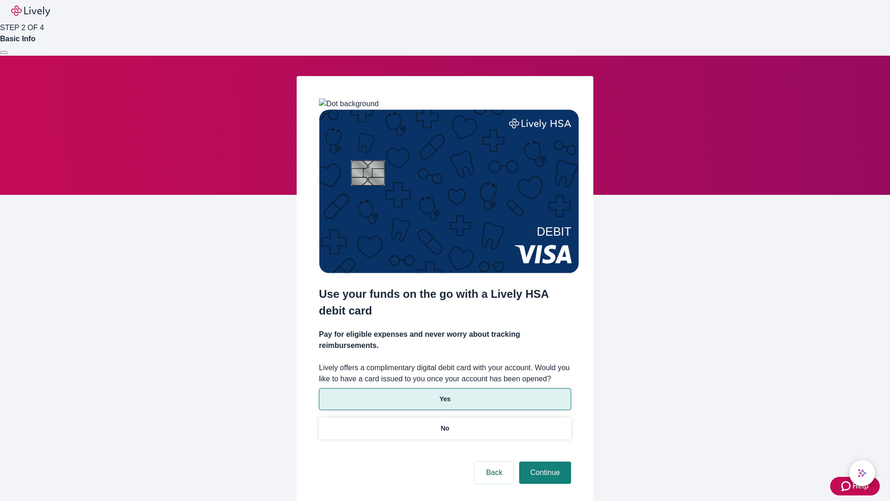 The image size is (890, 501). Describe the element at coordinates (31, 11) in the screenshot. I see `img: Lively` at that location.